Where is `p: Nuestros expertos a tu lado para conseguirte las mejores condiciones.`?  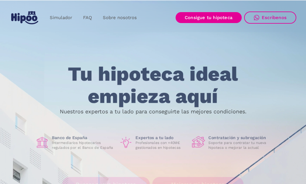
p: Nuestros expertos a tu lado para conseguirte las mejores condiciones. is located at coordinates (153, 111).